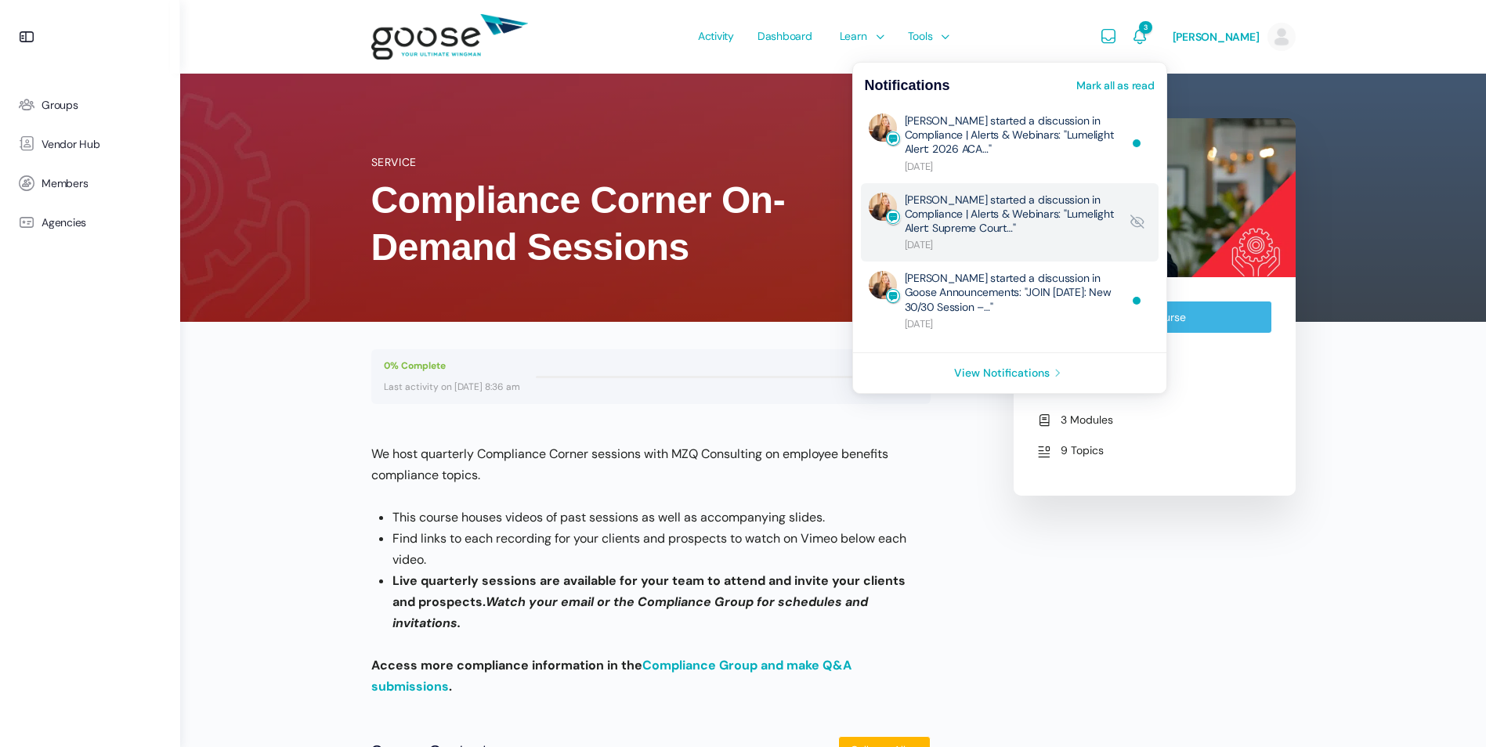 This screenshot has width=1486, height=747. Describe the element at coordinates (64, 183) in the screenshot. I see `span: Members` at that location.